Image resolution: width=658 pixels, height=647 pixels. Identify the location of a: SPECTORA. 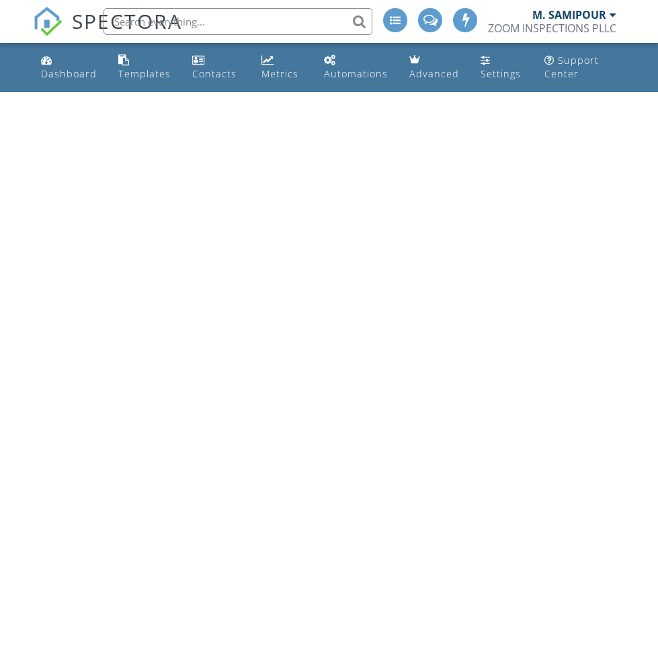
(108, 32).